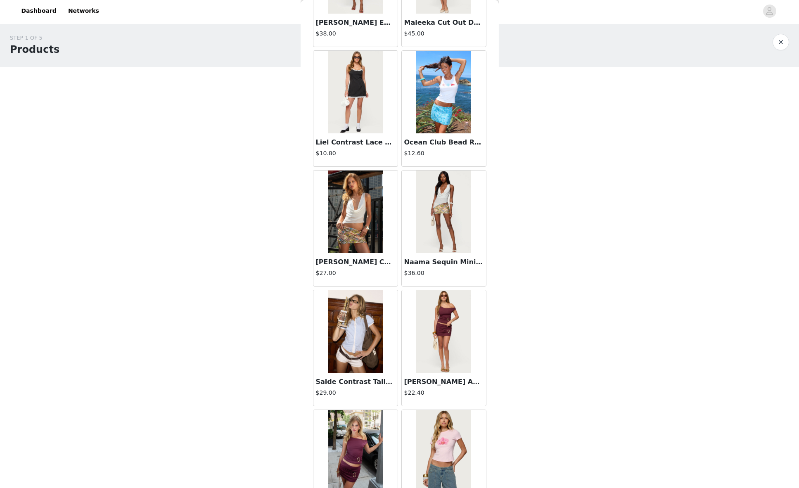 This screenshot has width=799, height=488. What do you see at coordinates (355, 153) in the screenshot?
I see `h4: $10.80` at bounding box center [355, 153].